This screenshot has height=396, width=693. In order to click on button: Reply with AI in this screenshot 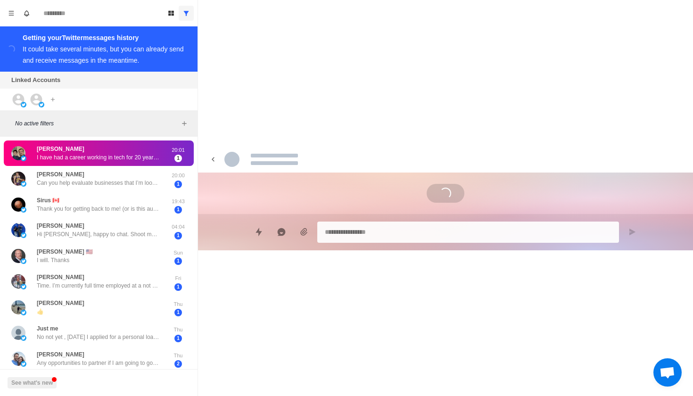, I will do `click(281, 232)`.